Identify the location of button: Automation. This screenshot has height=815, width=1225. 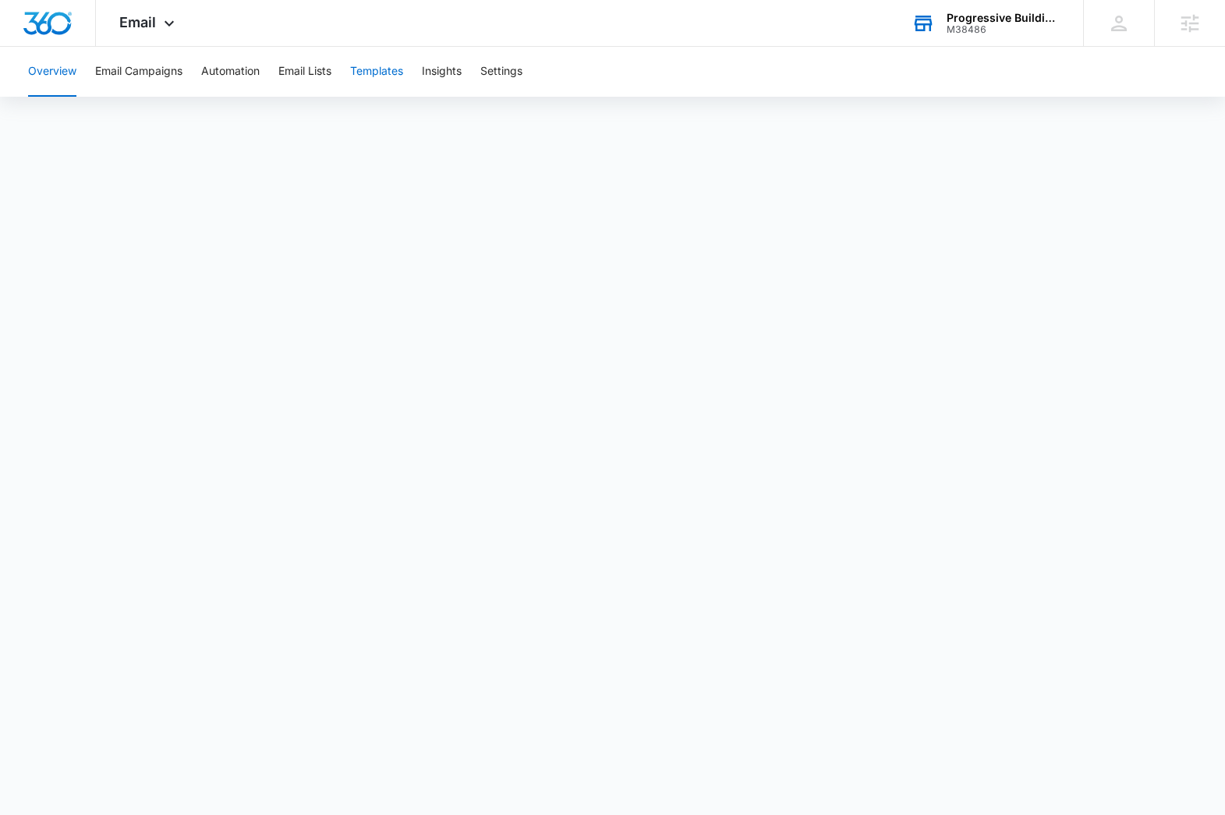
(230, 72).